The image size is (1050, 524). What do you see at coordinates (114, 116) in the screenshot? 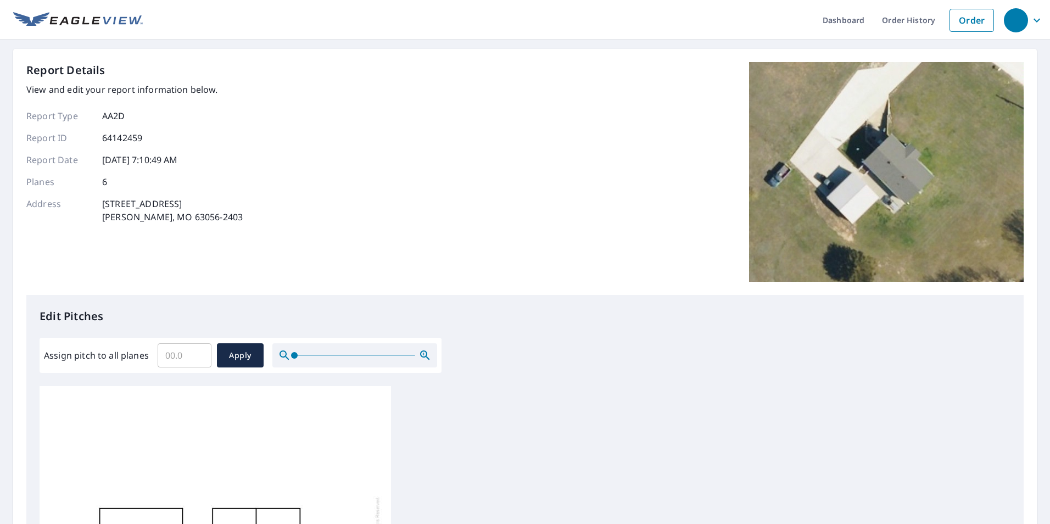
I see `p: AA2D` at bounding box center [114, 116].